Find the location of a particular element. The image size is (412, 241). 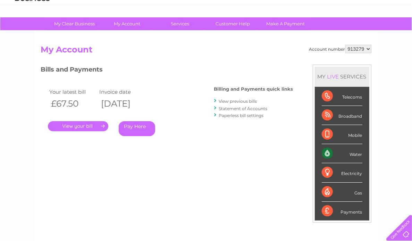

span: 0333 014 3131 is located at coordinates (305, 8).